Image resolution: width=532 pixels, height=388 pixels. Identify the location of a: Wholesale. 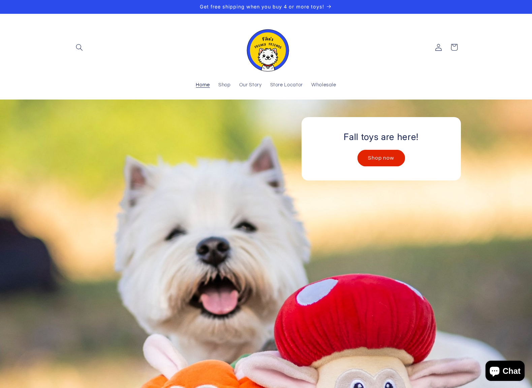
(324, 85).